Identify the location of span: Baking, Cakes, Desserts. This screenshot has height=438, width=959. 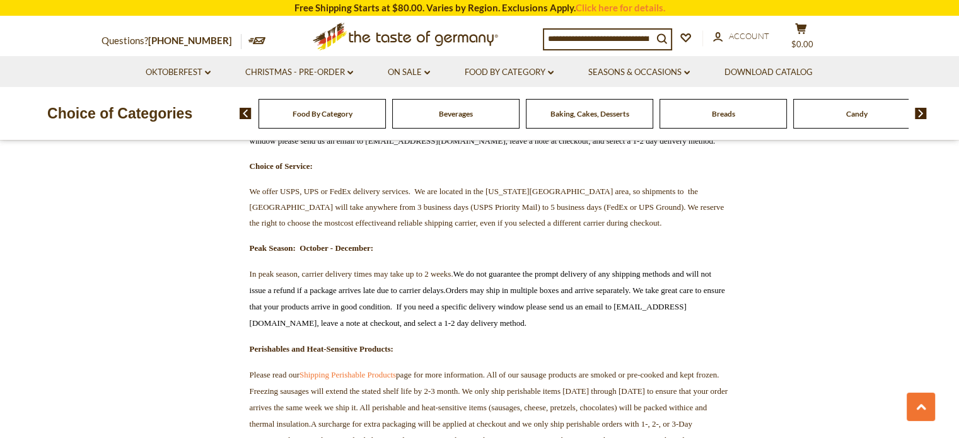
(589, 113).